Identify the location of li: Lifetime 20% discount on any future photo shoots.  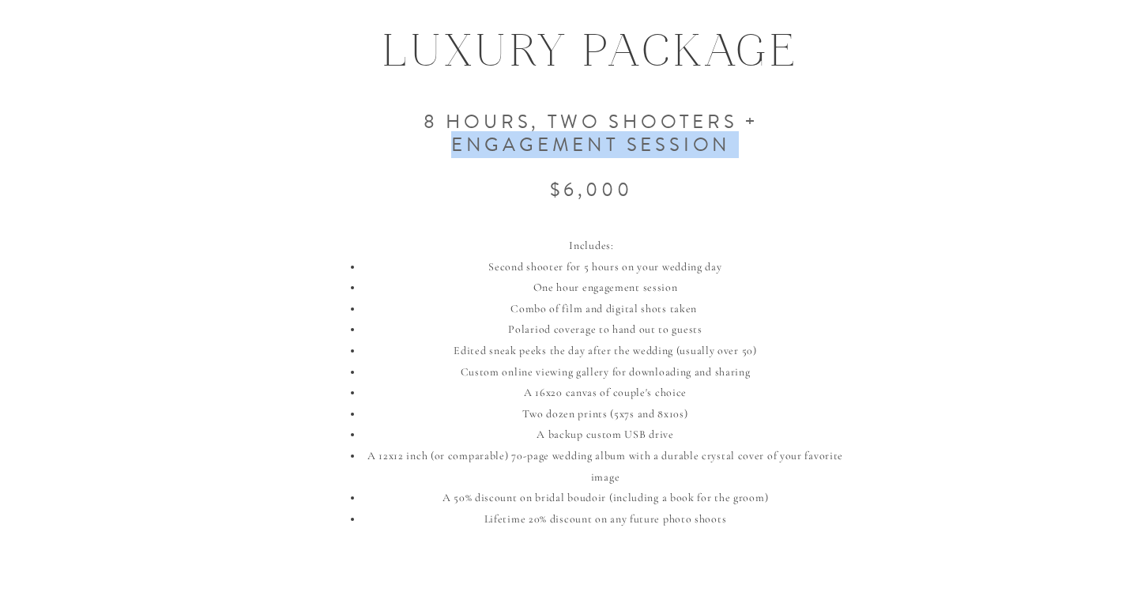
(605, 519).